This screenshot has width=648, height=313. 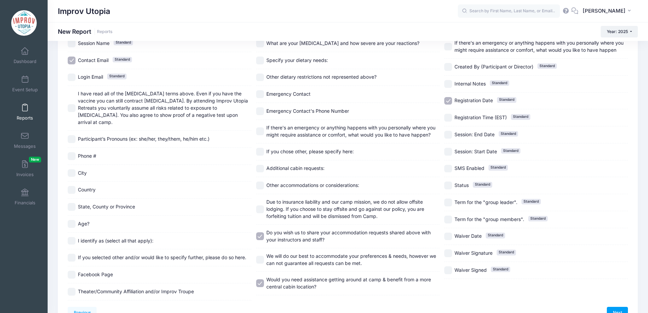 I want to click on span: Emergency Contact's Phone Number, so click(x=307, y=111).